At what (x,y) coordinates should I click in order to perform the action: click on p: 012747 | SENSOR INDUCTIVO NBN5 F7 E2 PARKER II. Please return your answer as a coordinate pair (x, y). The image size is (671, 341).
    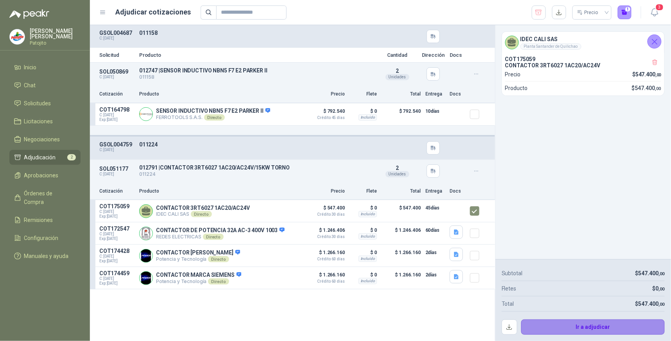
    Looking at the image, I should click on (256, 70).